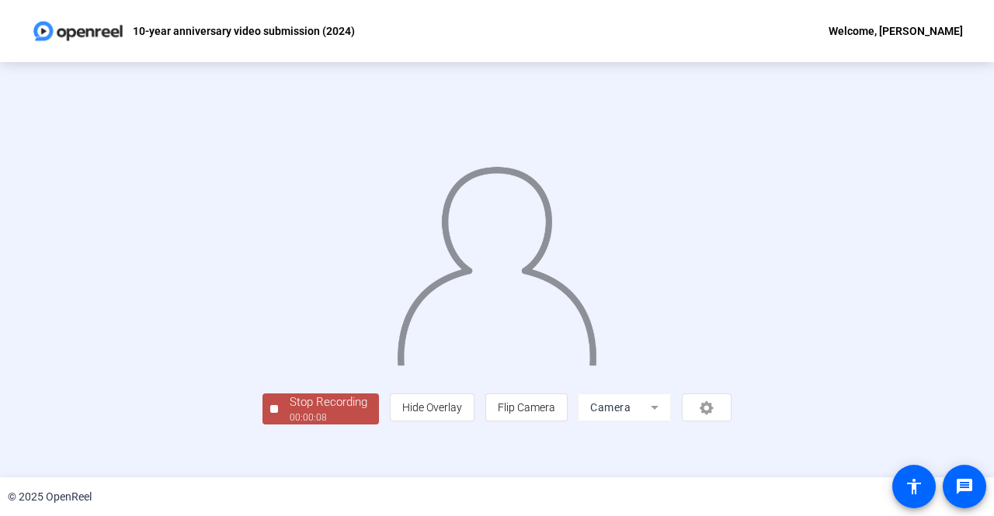 Image resolution: width=994 pixels, height=516 pixels. What do you see at coordinates (329, 402) in the screenshot?
I see `div: Stop Recording` at bounding box center [329, 402].